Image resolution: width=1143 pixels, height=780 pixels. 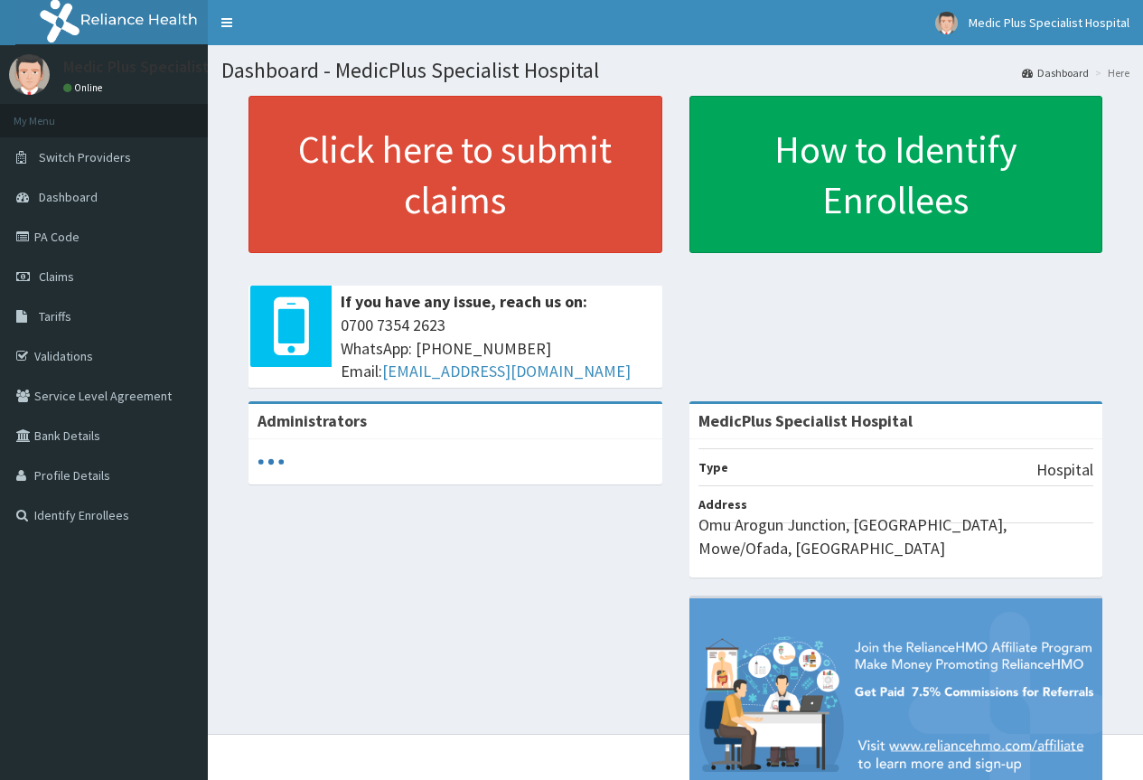 What do you see at coordinates (168, 67) in the screenshot?
I see `p: Medic Plus Specialist Hospital` at bounding box center [168, 67].